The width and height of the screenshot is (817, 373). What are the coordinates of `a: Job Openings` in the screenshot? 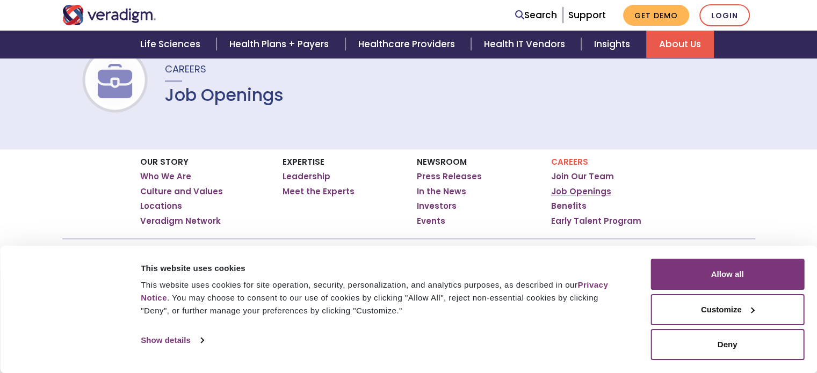 It's located at (581, 192).